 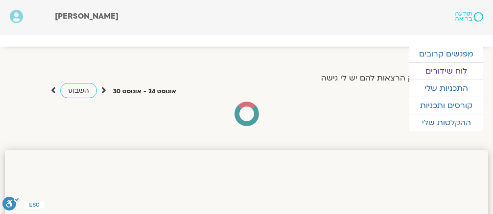 I want to click on a: מפגשים קרובים, so click(x=446, y=54).